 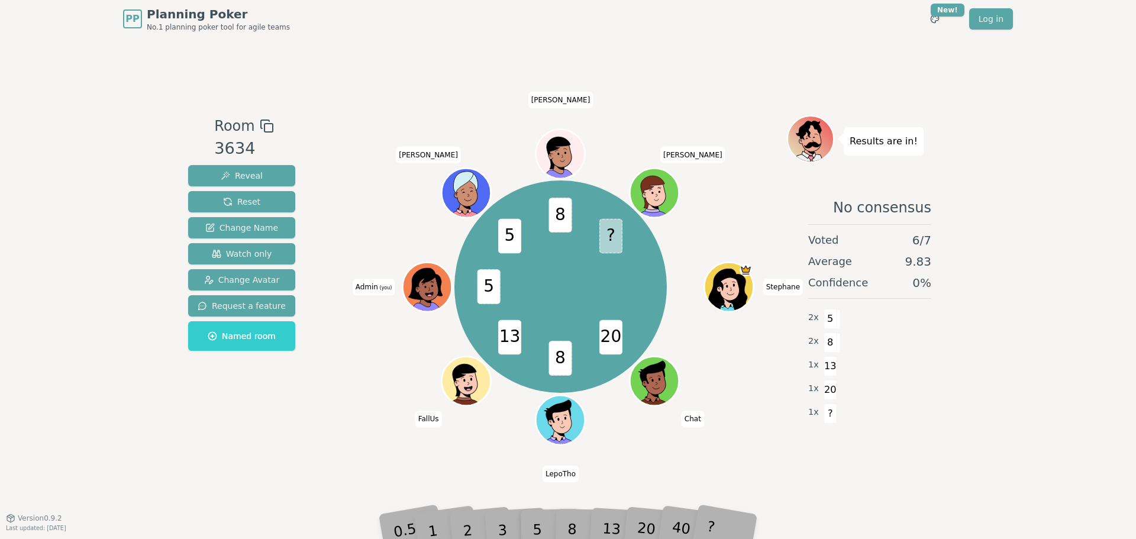 I want to click on button: Reveal, so click(x=241, y=176).